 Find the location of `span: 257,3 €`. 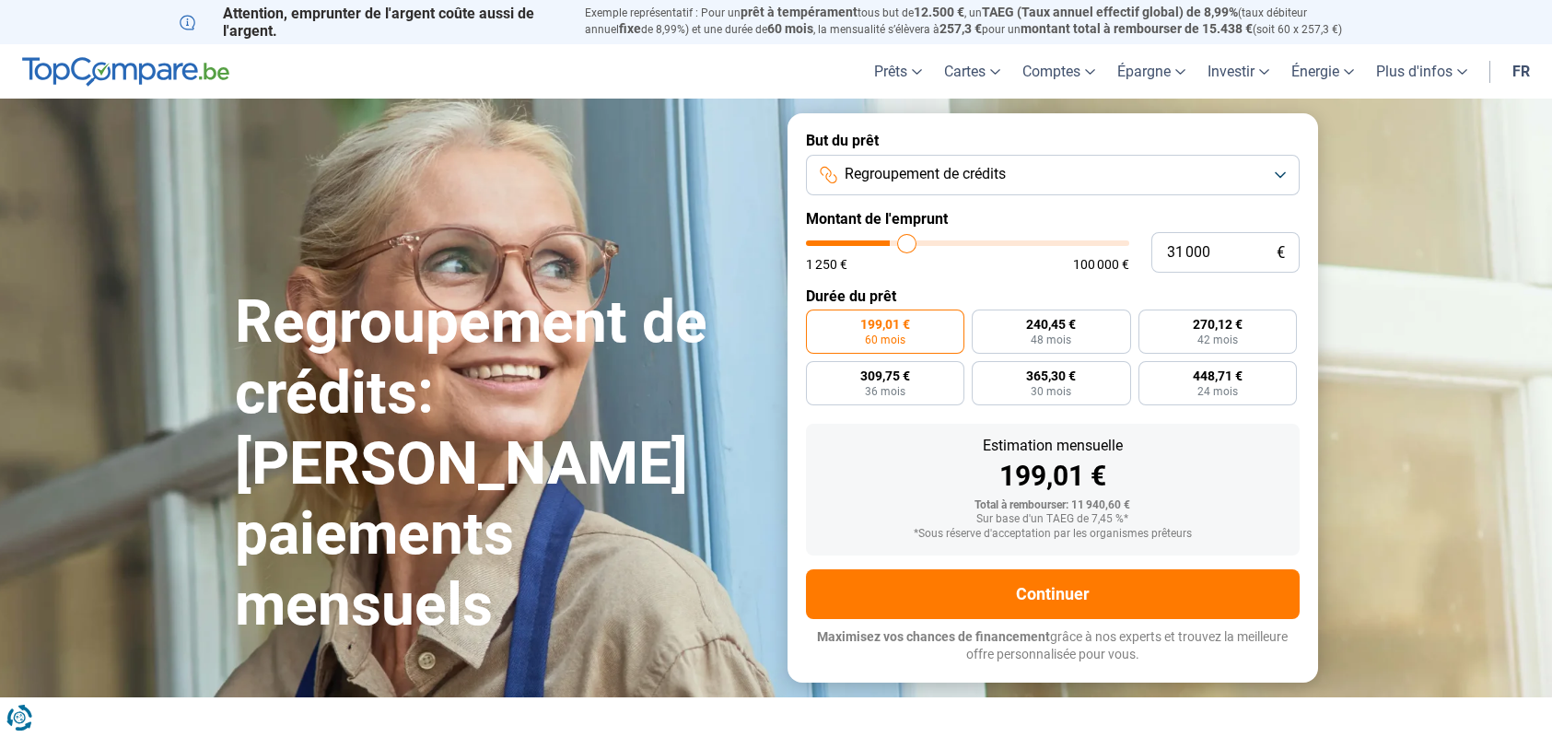

span: 257,3 € is located at coordinates (961, 29).